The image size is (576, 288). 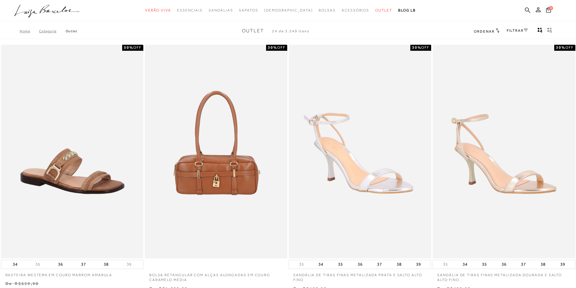 What do you see at coordinates (27, 283) in the screenshot?
I see `small: R$659,90` at bounding box center [27, 283].